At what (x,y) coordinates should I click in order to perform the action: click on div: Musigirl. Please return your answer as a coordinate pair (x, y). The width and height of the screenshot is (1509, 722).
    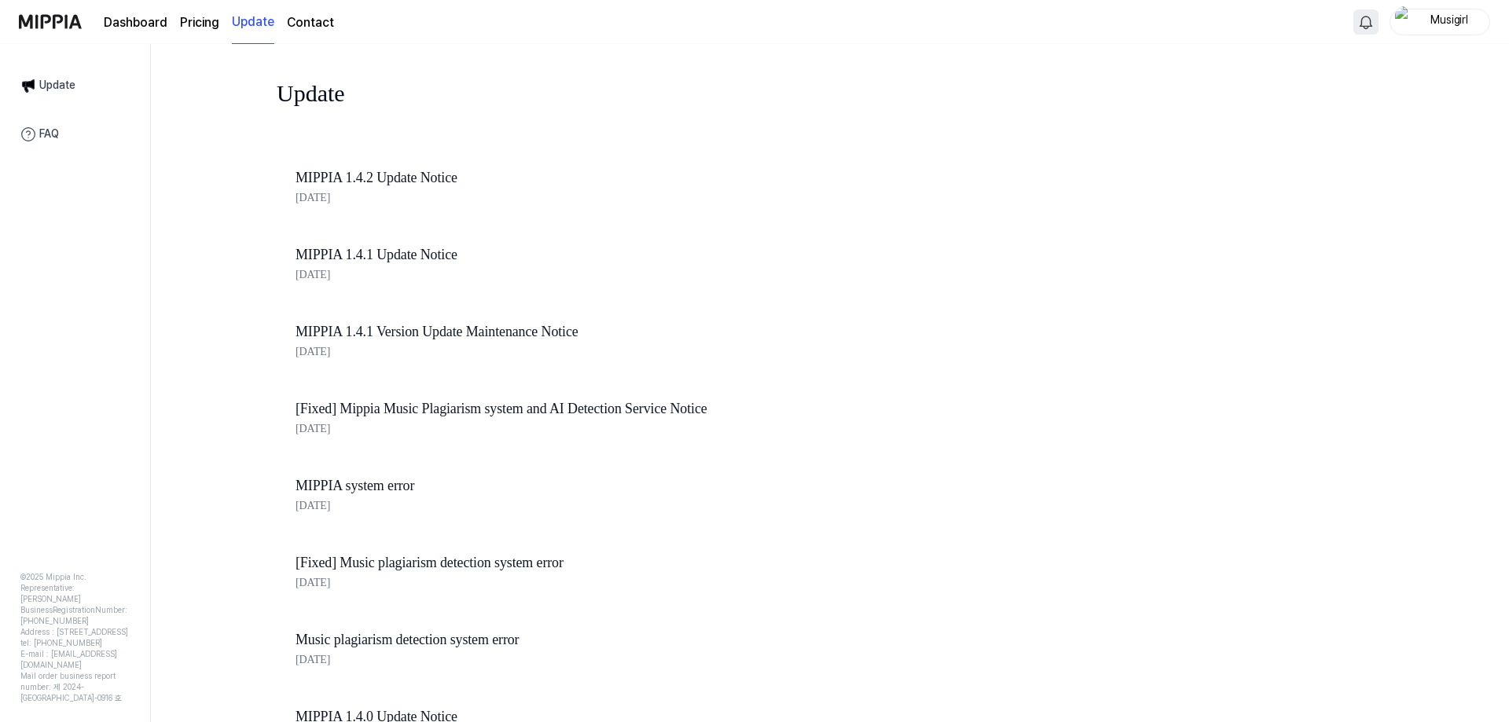
    Looking at the image, I should click on (1450, 21).